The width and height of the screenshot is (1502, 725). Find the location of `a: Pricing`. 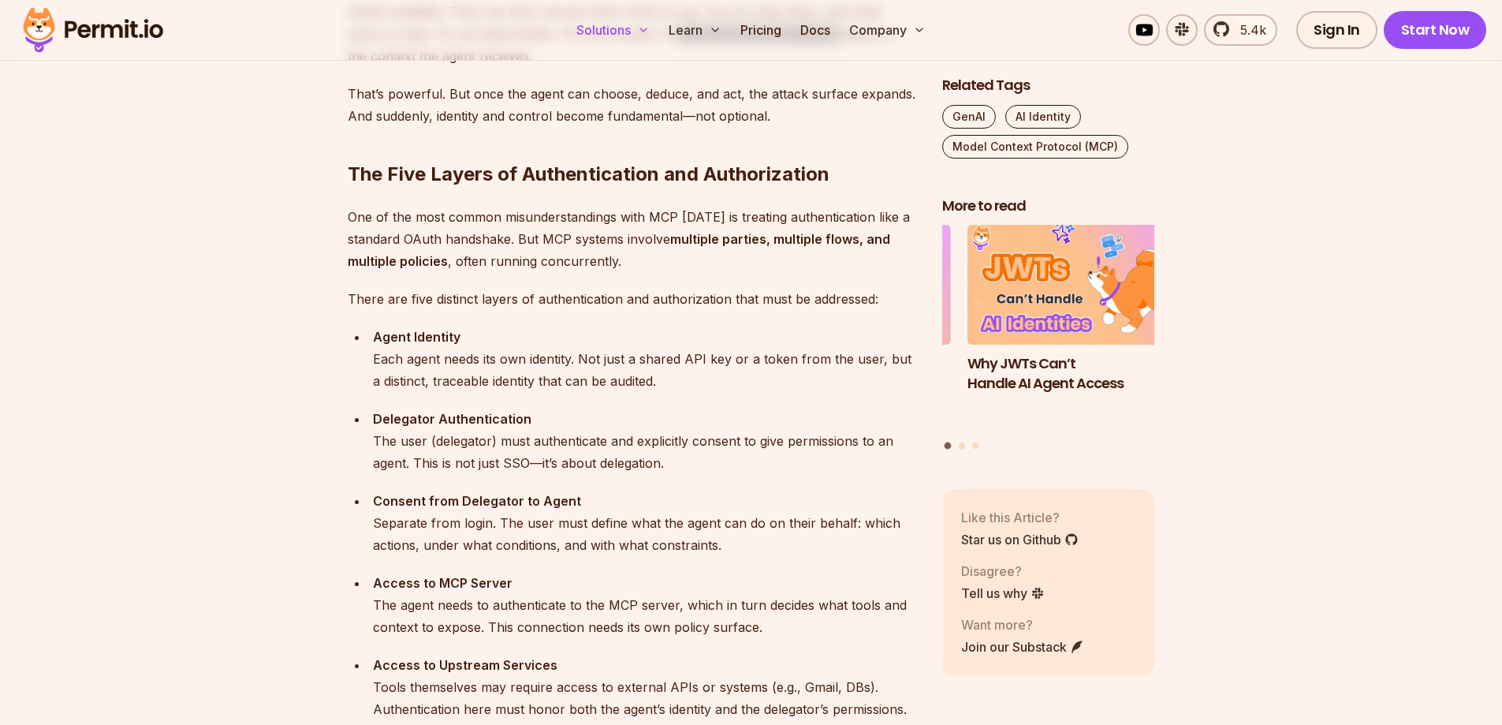

a: Pricing is located at coordinates (761, 30).